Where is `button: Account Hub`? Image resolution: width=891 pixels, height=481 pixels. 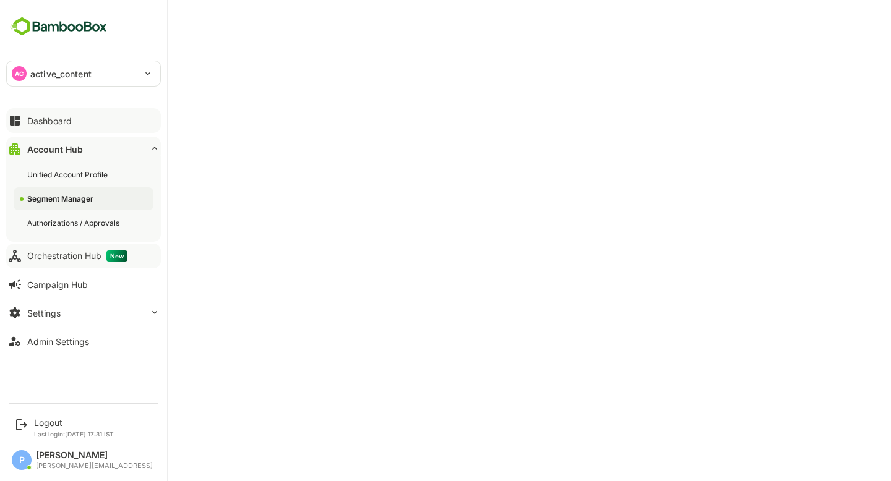
button: Account Hub is located at coordinates (84, 149).